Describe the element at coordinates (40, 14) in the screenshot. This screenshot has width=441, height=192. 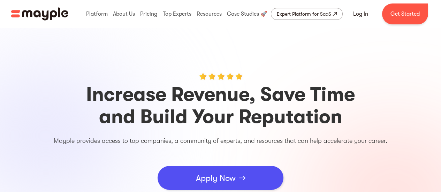
I see `a: home` at that location.